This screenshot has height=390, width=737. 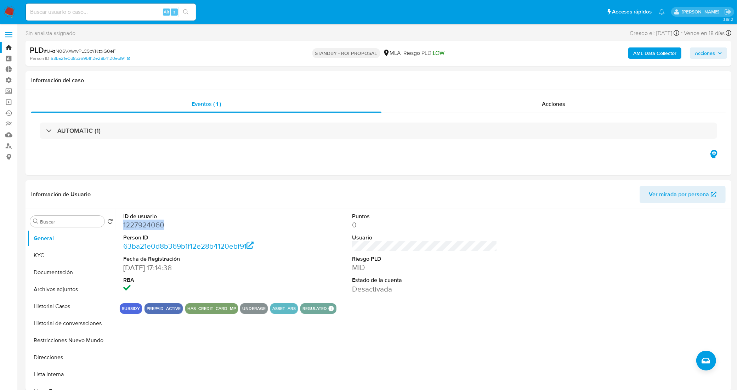 What do you see at coordinates (196, 238) in the screenshot?
I see `dt: Person ID` at bounding box center [196, 238].